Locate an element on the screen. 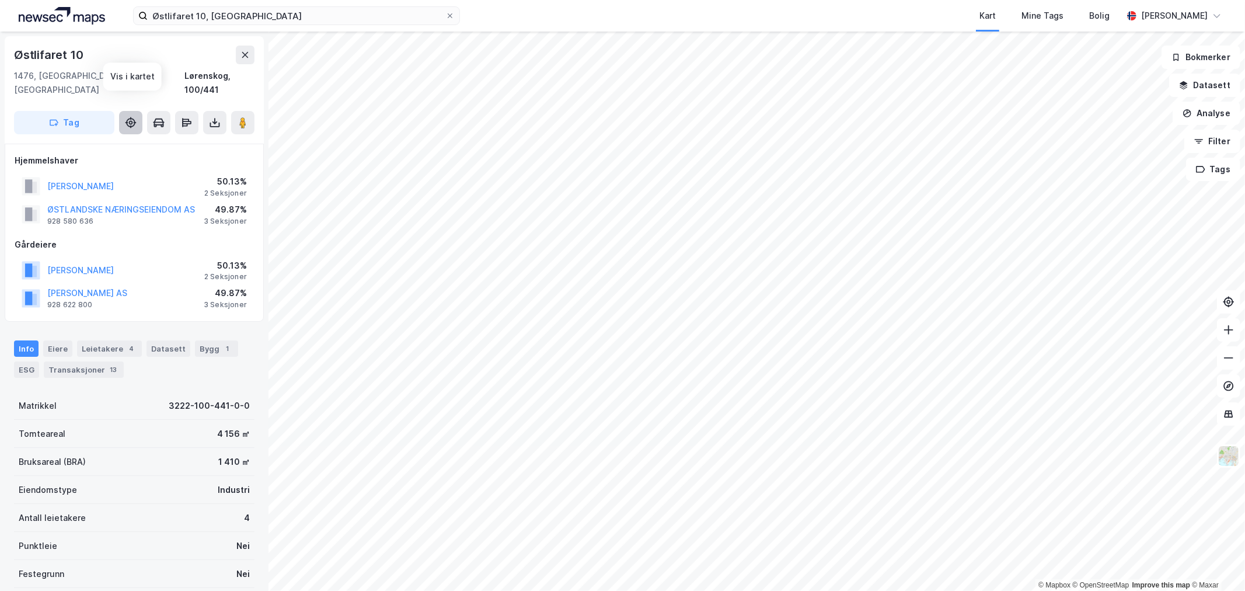 The image size is (1245, 591). a: Mapbox is located at coordinates (1054, 585).